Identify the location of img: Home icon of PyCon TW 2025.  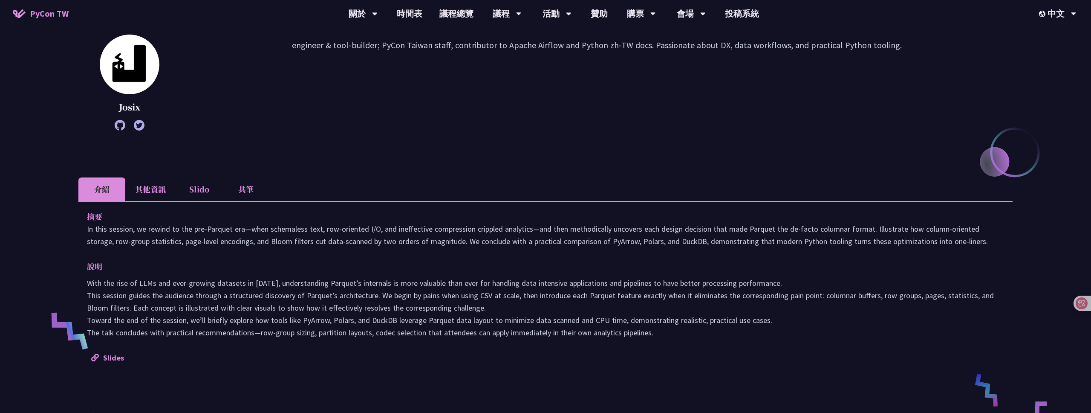
(19, 14).